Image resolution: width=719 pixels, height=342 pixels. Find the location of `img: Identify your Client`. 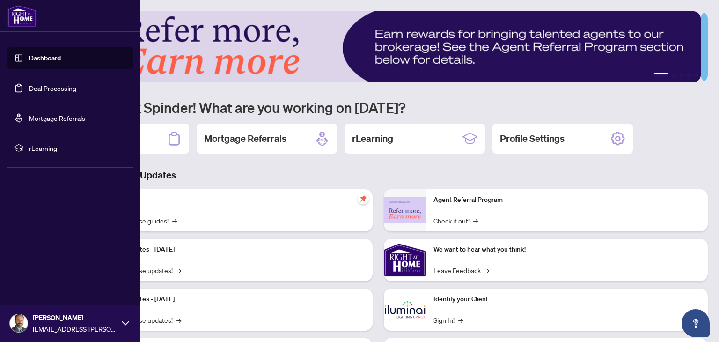

img: Identify your Client is located at coordinates (405, 310).